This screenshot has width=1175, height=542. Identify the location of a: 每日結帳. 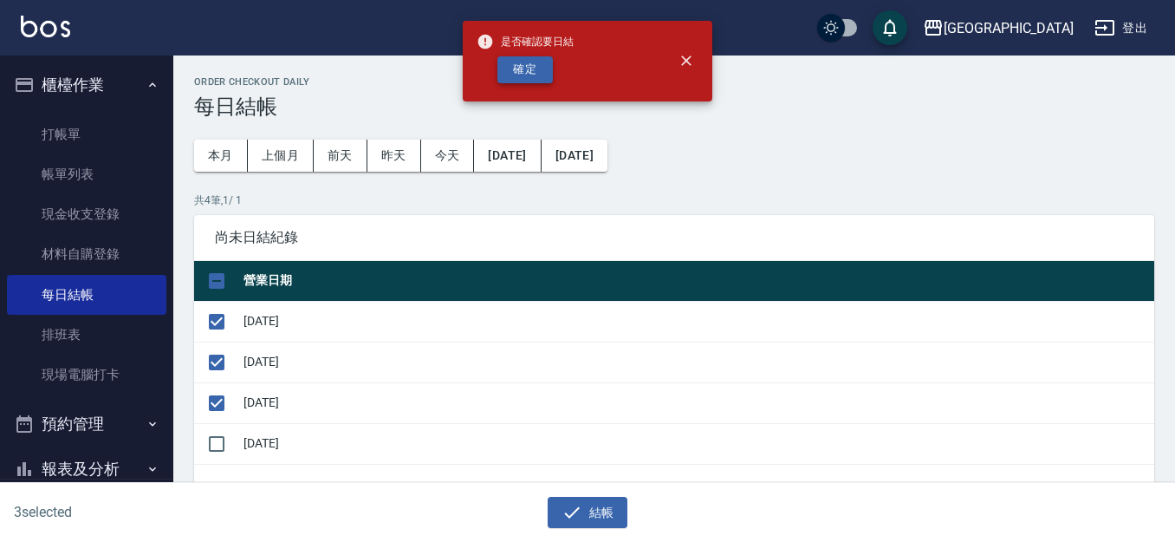
(87, 295).